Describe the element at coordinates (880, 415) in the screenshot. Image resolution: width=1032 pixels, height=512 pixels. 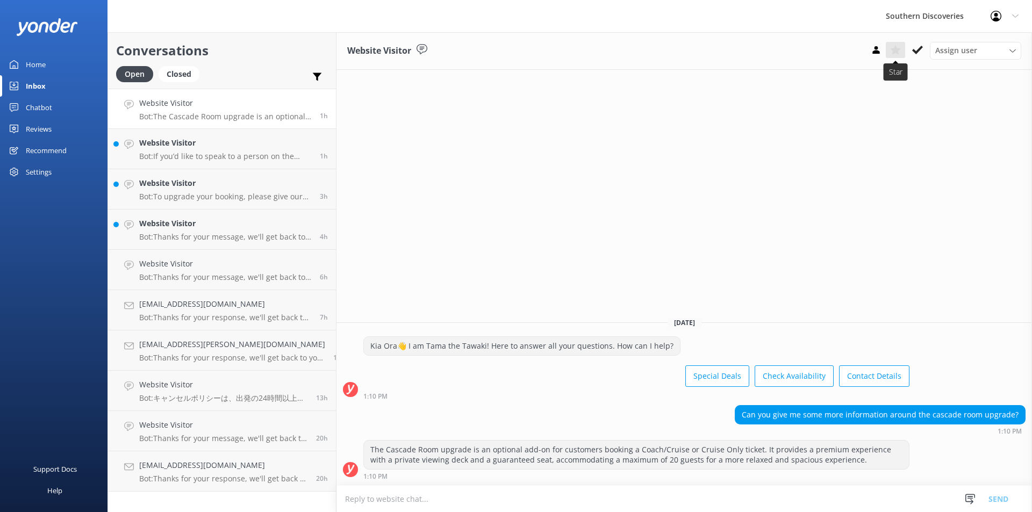
I see `div: Can you give me some more information around the cascade room upgrade?` at that location.